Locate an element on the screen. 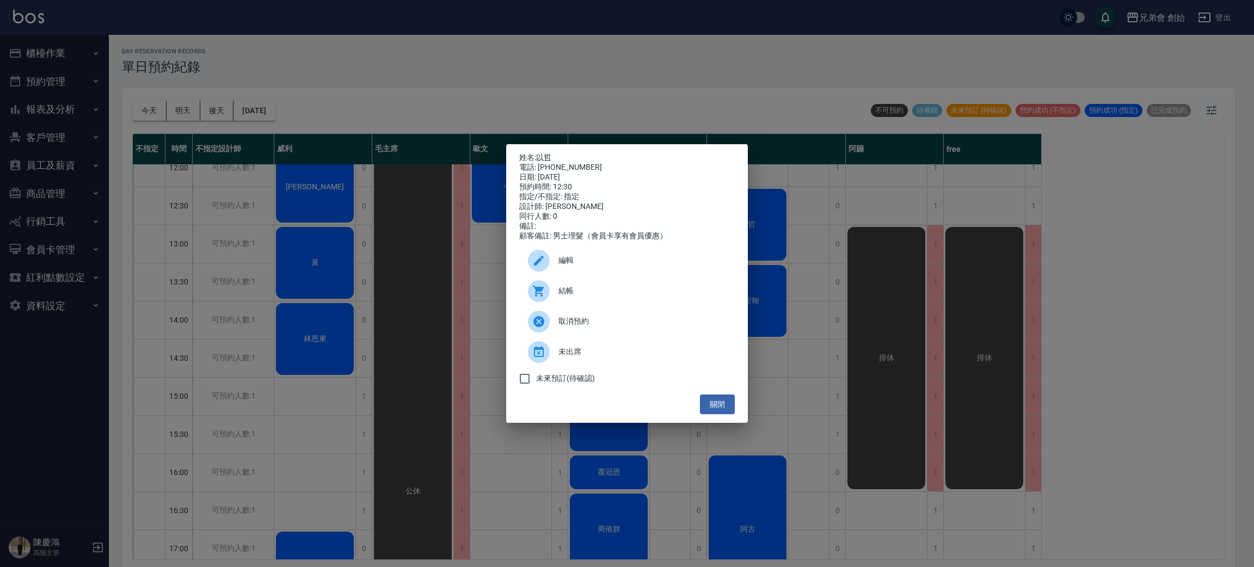 The image size is (1254, 567). div: 預約時間: 12:30 is located at coordinates (627, 187).